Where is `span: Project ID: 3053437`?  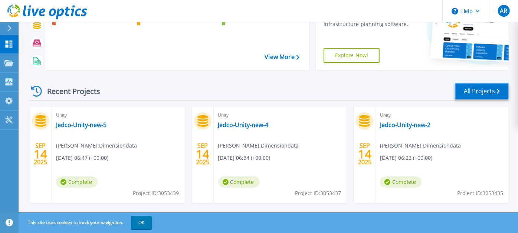 span: Project ID: 3053437 is located at coordinates (318, 193).